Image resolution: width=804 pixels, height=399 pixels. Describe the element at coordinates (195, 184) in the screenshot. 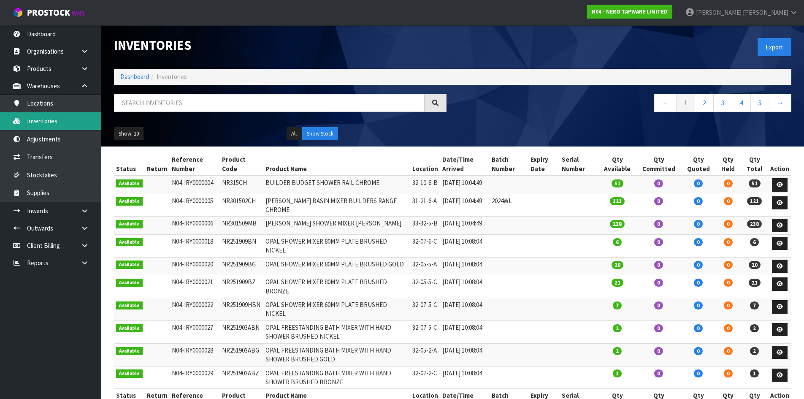

I see `td: N04-IRY0000004` at that location.